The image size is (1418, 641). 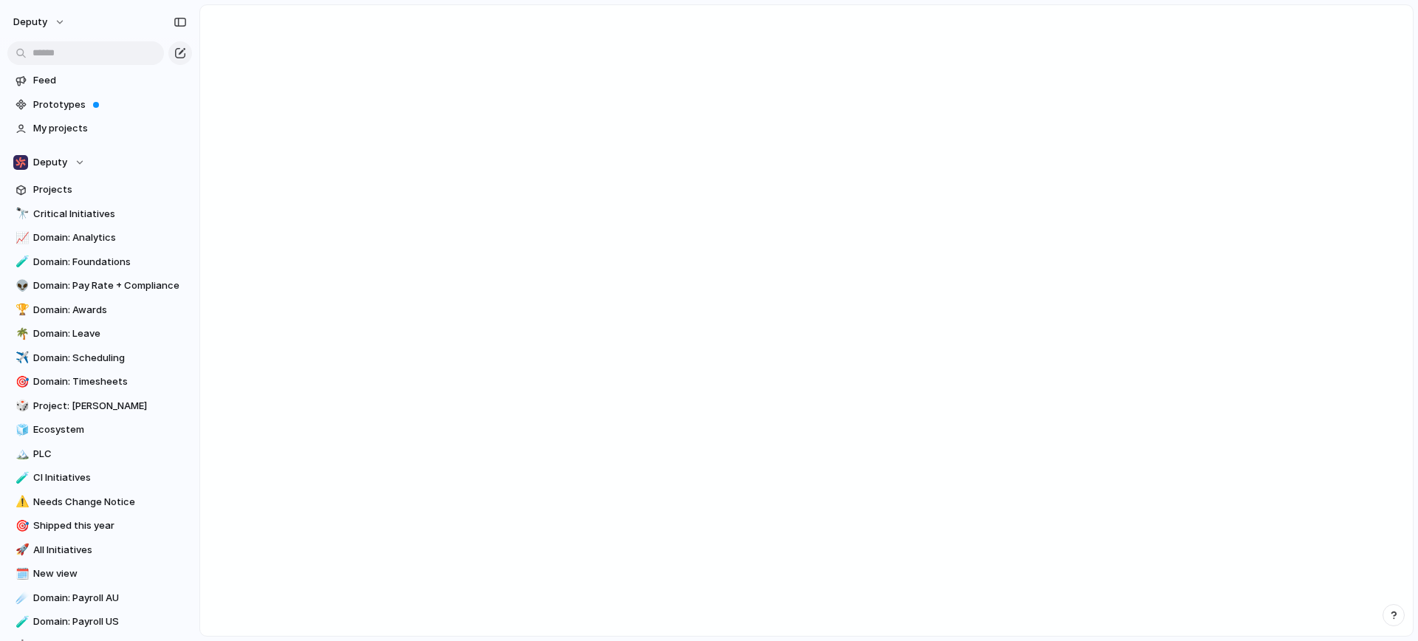 What do you see at coordinates (100, 334) in the screenshot?
I see `div: 🌴Domain: Leave` at bounding box center [100, 334].